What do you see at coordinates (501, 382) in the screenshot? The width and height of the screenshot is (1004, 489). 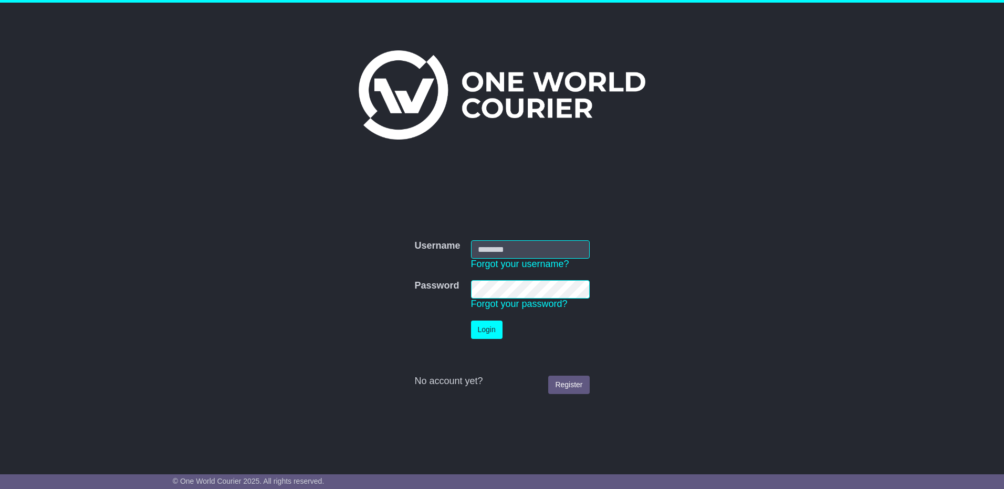 I see `div: No account yet?` at bounding box center [501, 382].